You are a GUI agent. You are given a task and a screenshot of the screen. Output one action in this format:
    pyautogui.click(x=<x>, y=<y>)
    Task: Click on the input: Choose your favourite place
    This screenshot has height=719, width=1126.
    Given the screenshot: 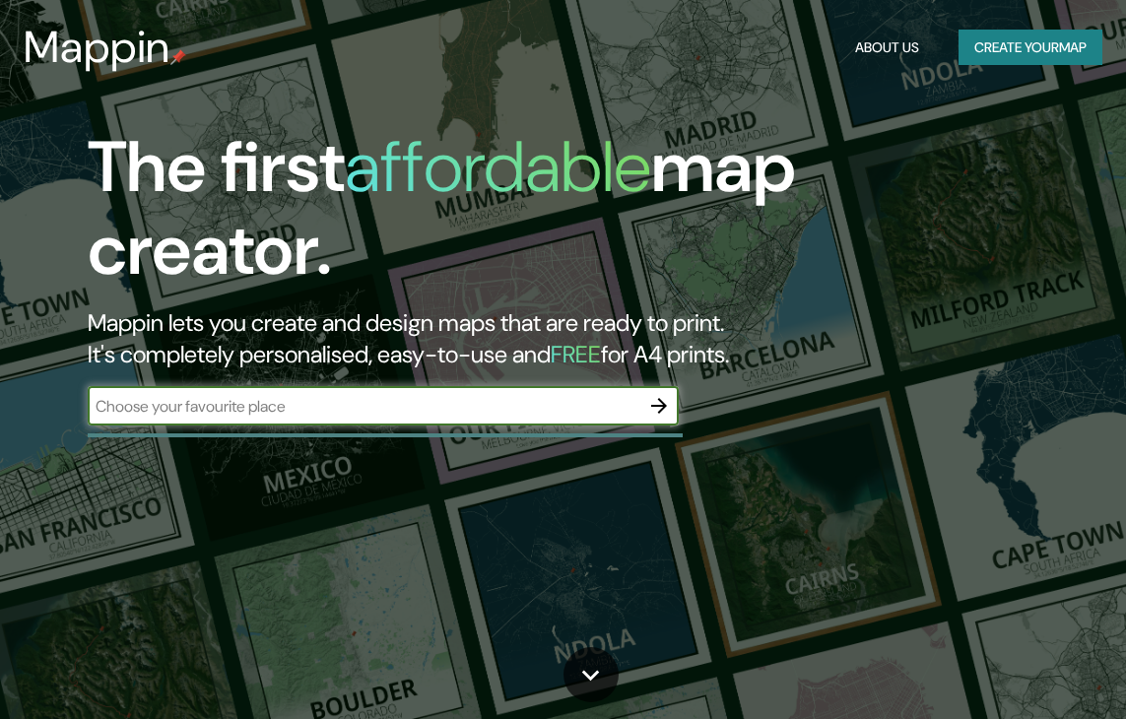 What is the action you would take?
    pyautogui.click(x=364, y=406)
    